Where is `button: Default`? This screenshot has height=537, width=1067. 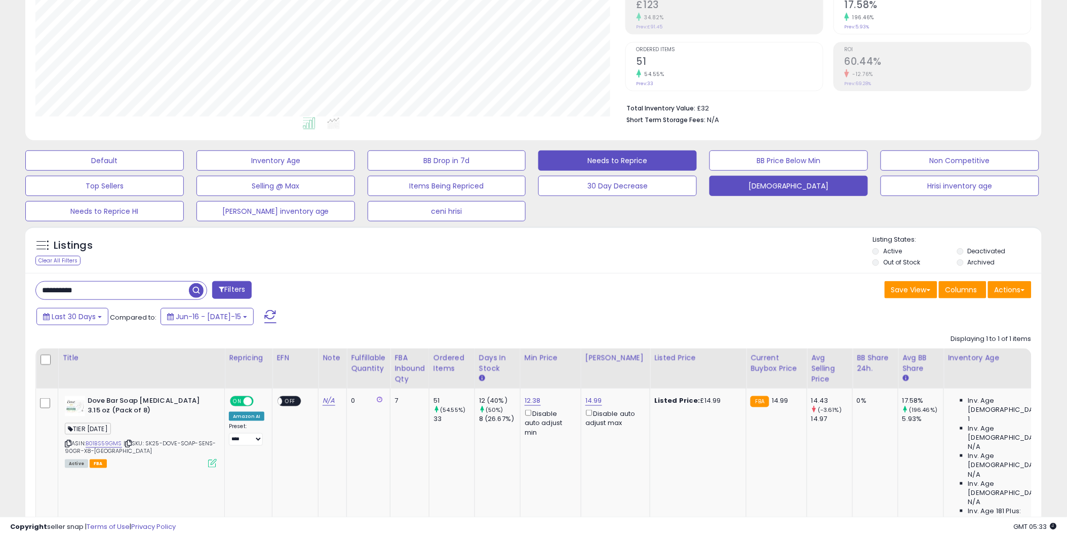 button: Default is located at coordinates (104, 161).